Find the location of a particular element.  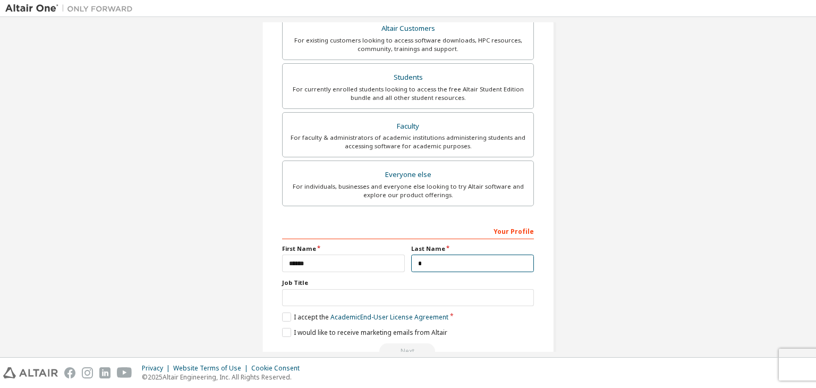

div: Your Profile is located at coordinates (408, 231).